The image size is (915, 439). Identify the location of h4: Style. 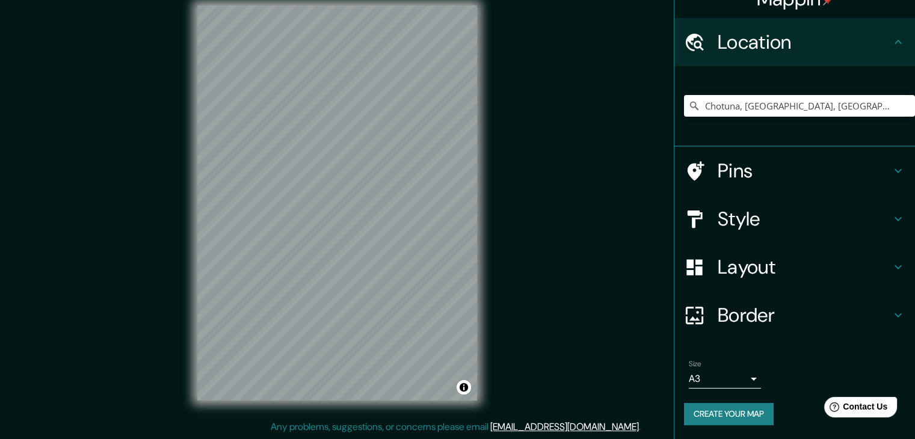
(805, 219).